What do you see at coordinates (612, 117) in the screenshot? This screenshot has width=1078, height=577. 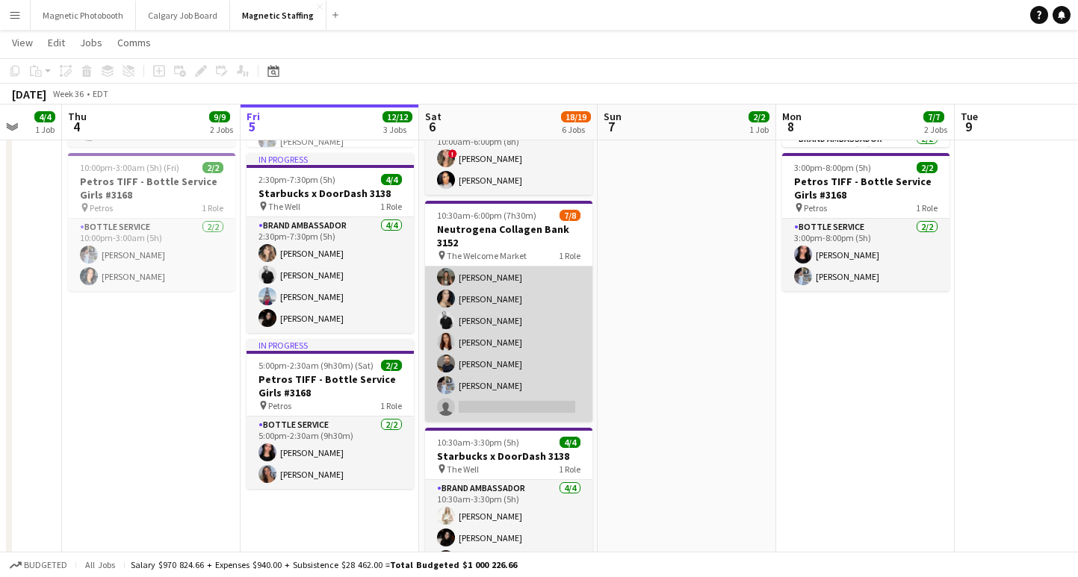 I see `span: Sun` at bounding box center [612, 117].